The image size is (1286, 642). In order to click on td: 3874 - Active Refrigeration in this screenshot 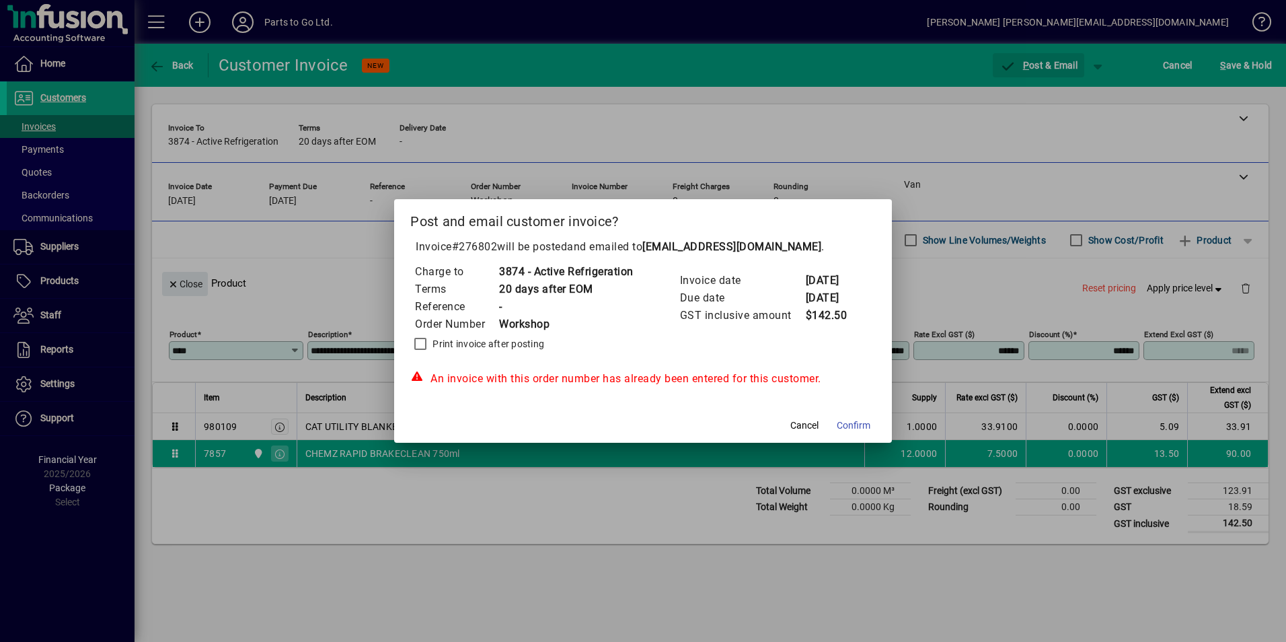, I will do `click(566, 272)`.